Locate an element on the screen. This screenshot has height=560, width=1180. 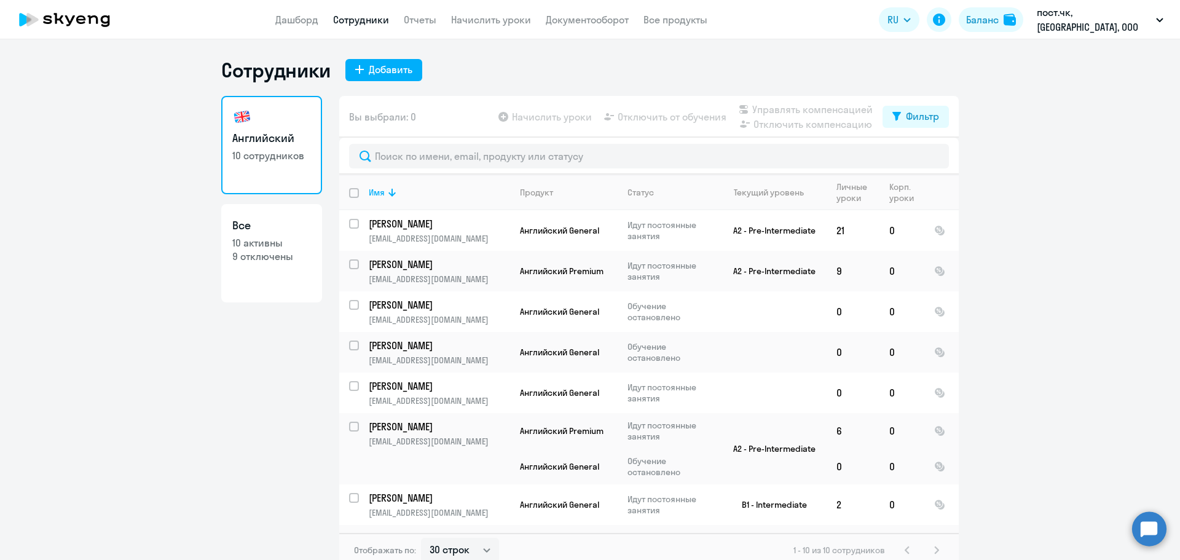
a: Все продукты is located at coordinates (676, 20).